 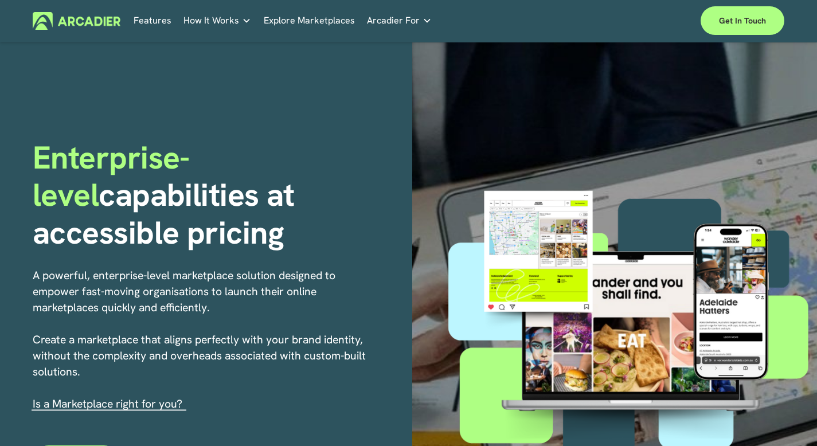 What do you see at coordinates (202, 340) in the screenshot?
I see `p: A powerful, enterprise-level marketplace solution designed to empower fast-moving organisations t...` at bounding box center [202, 340].